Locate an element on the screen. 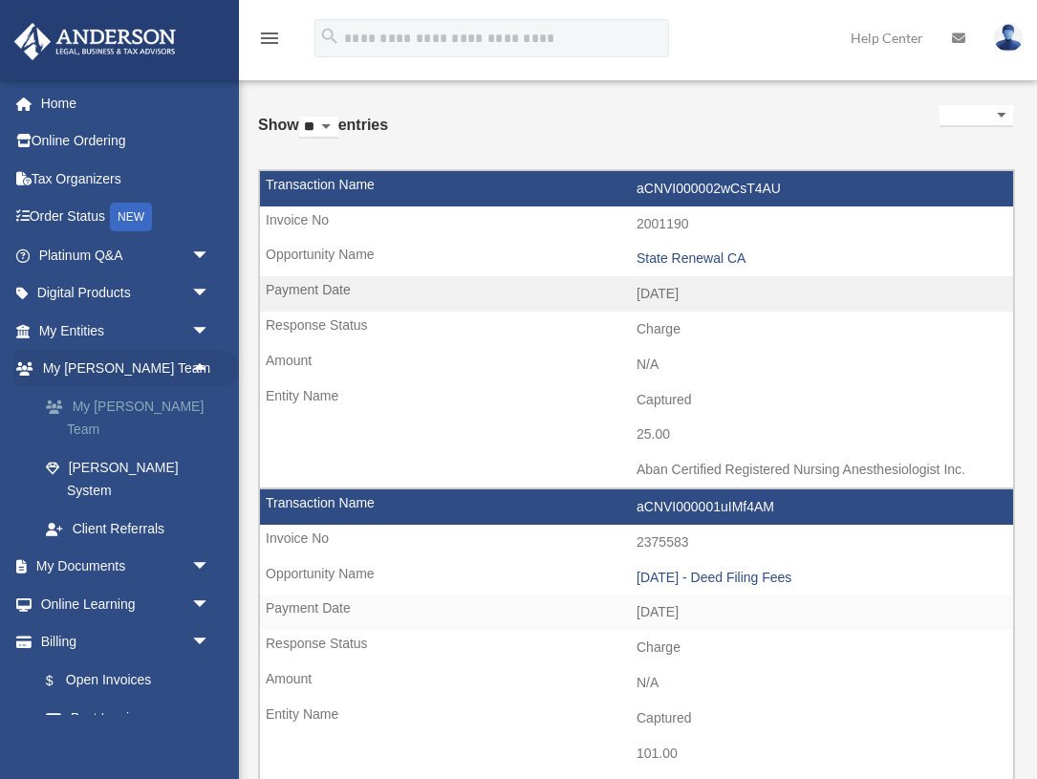  td: 2001190 is located at coordinates (637, 225).